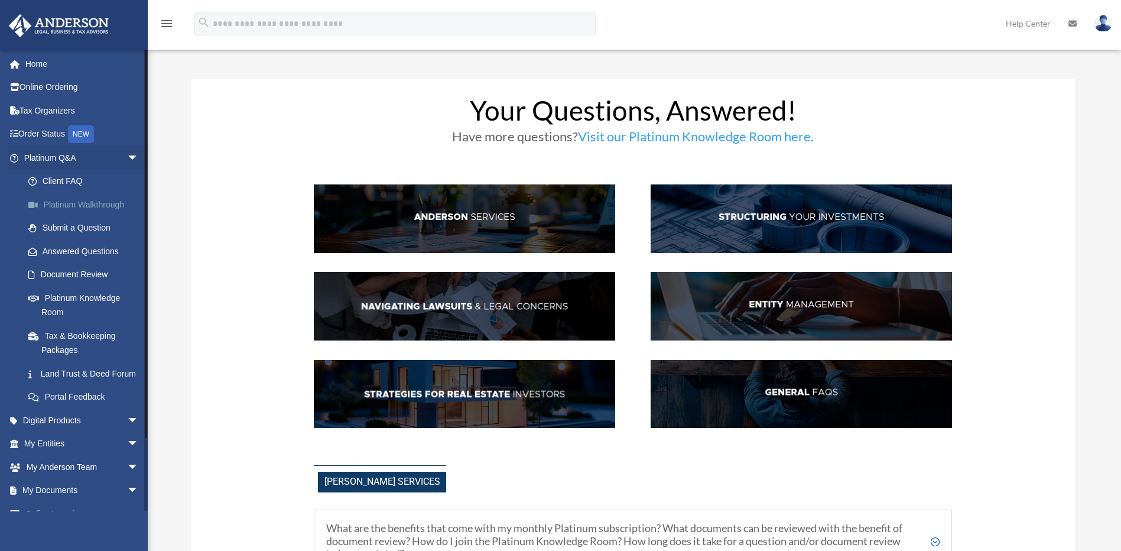 This screenshot has width=1121, height=551. What do you see at coordinates (633, 139) in the screenshot?
I see `h3: Have more questions?` at bounding box center [633, 139].